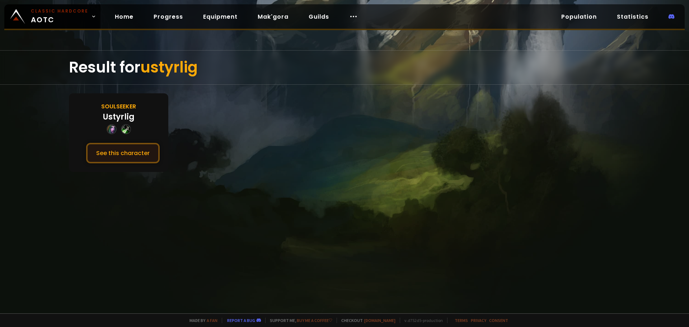 The image size is (689, 327). What do you see at coordinates (118, 106) in the screenshot?
I see `div: Soulseeker` at bounding box center [118, 106].